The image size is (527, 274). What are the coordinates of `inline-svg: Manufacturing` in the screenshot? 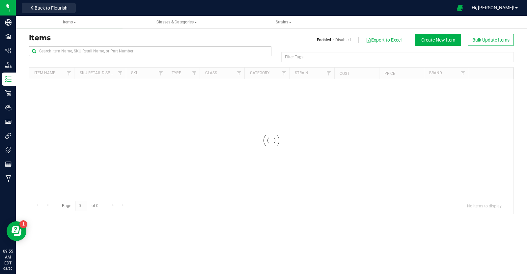 It's located at (8, 178).